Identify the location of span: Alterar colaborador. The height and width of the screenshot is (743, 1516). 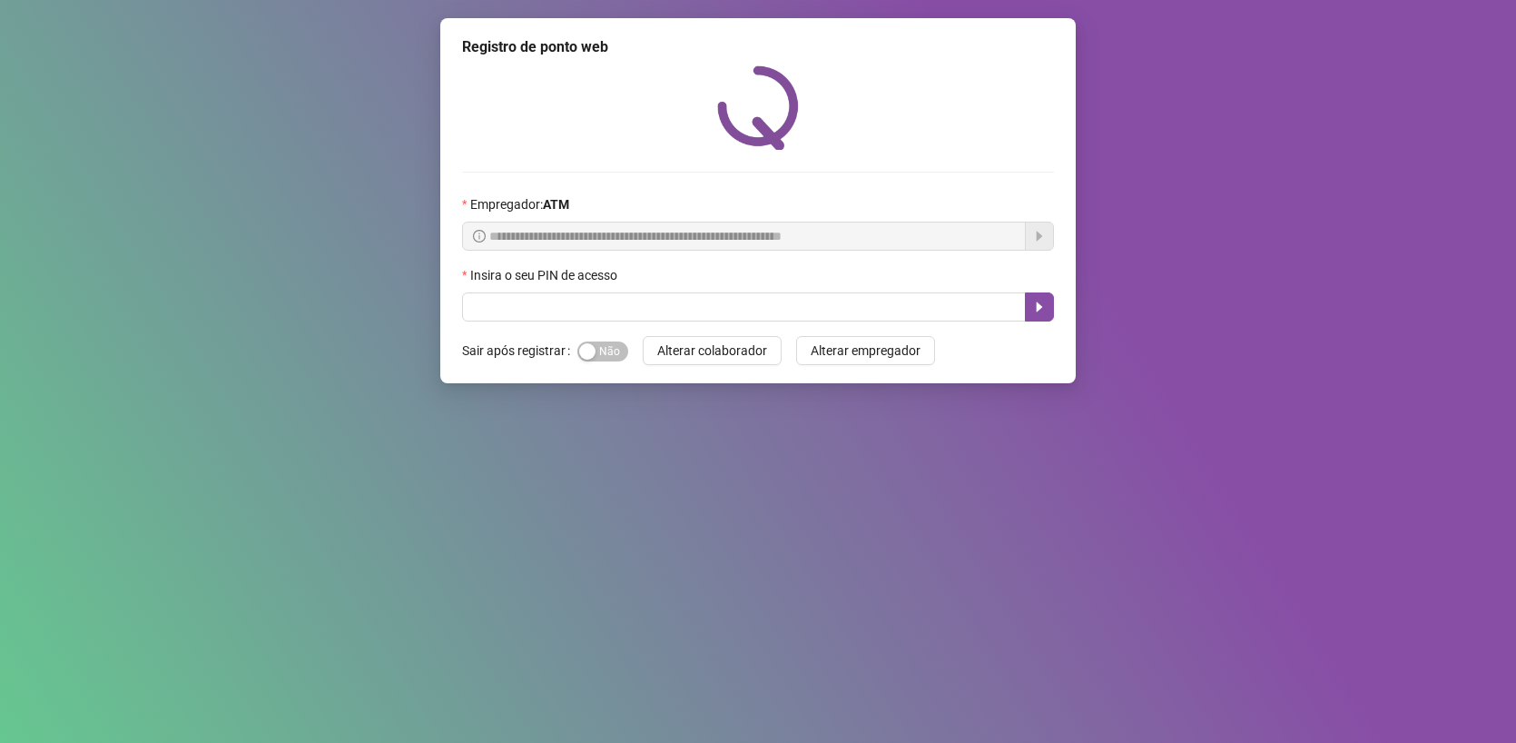
(712, 350).